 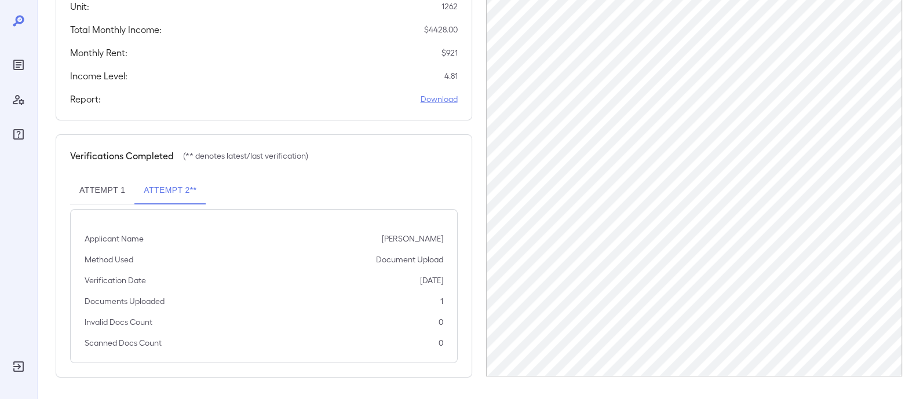 I want to click on p: Method Used, so click(x=109, y=259).